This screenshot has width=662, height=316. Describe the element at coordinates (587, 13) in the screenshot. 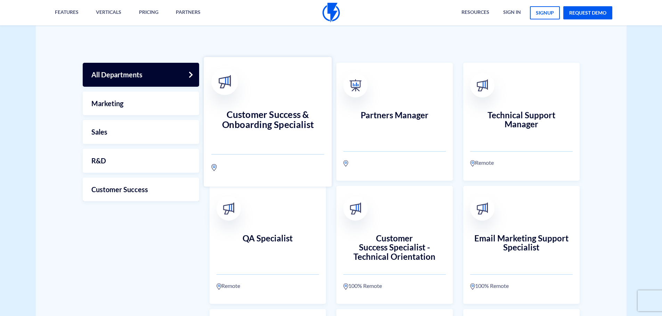

I see `a: request demo` at that location.